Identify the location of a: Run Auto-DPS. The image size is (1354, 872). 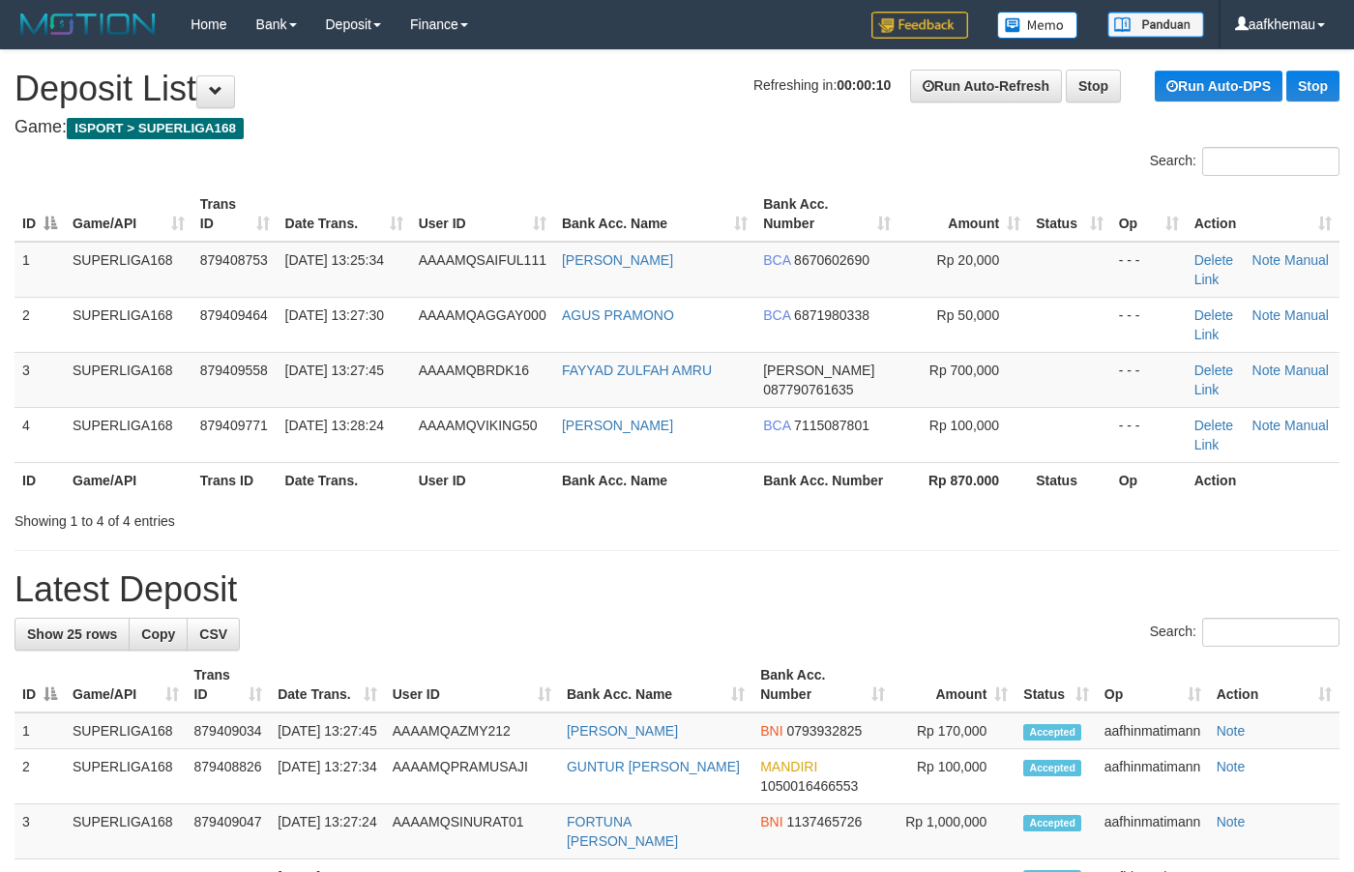
(1219, 86).